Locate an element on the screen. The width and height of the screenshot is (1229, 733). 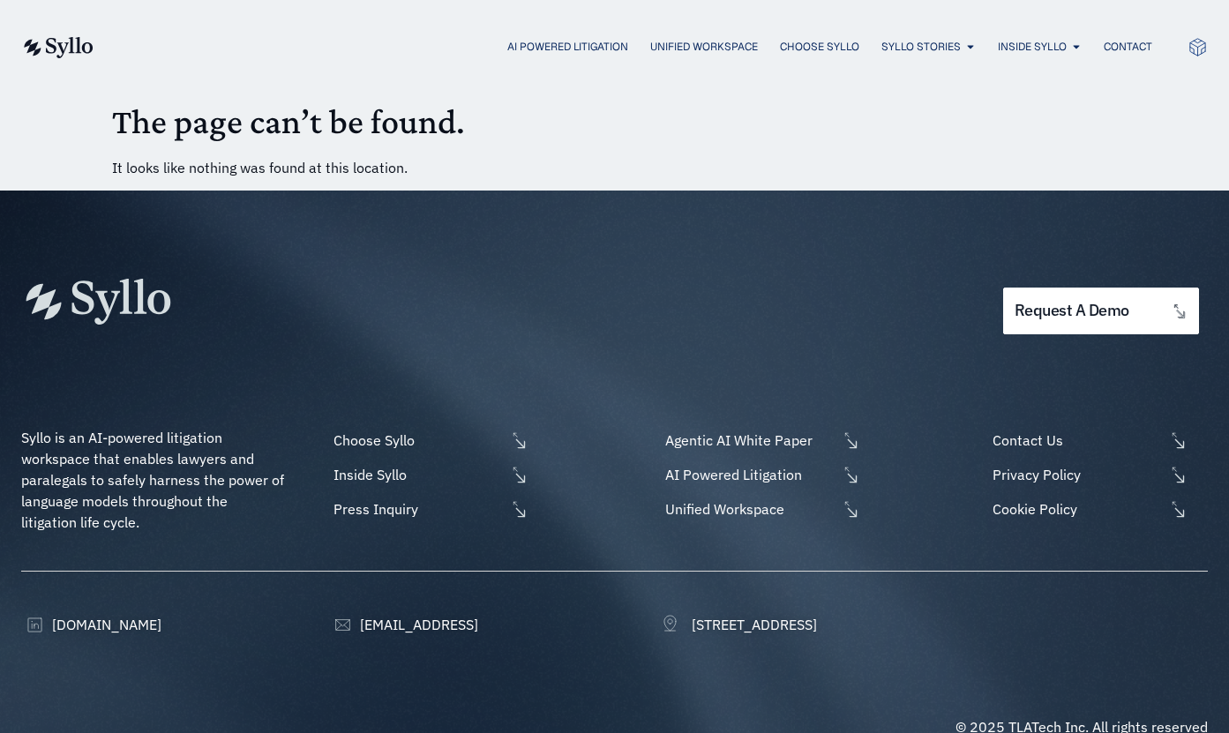
a: Cookie Policy is located at coordinates (1097, 509).